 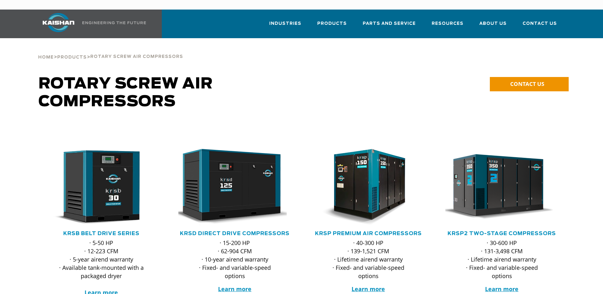 What do you see at coordinates (369, 187) in the screenshot?
I see `div: krsp150` at bounding box center [369, 187].